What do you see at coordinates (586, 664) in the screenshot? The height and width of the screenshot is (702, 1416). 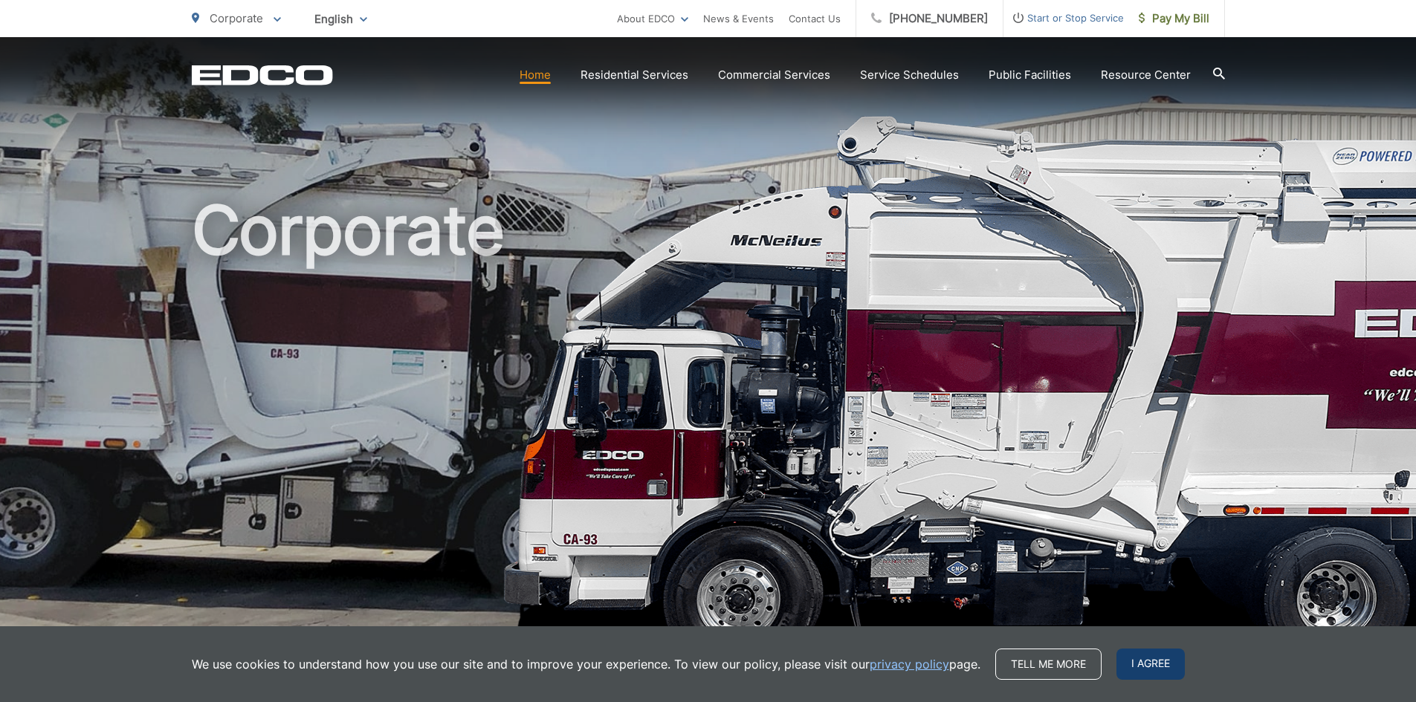 I see `p: We use cookies to understand how you use our site and to improve your experience. To view our pol...` at bounding box center [586, 664].